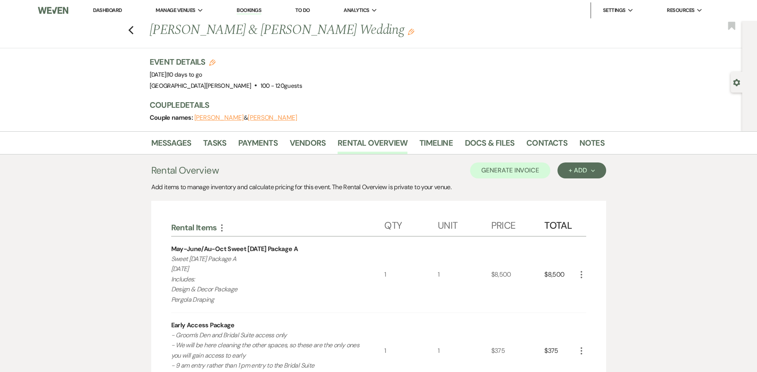 This screenshot has width=757, height=372. What do you see at coordinates (518, 224) in the screenshot?
I see `div: Price` at bounding box center [518, 224].